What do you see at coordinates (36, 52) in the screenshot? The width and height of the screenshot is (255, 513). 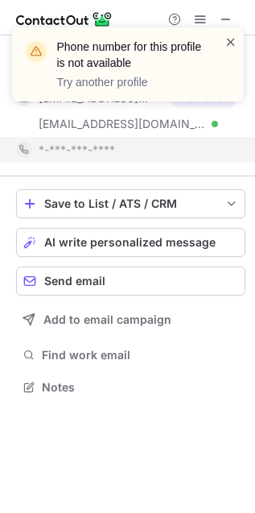 I see `img: warning` at bounding box center [36, 52].